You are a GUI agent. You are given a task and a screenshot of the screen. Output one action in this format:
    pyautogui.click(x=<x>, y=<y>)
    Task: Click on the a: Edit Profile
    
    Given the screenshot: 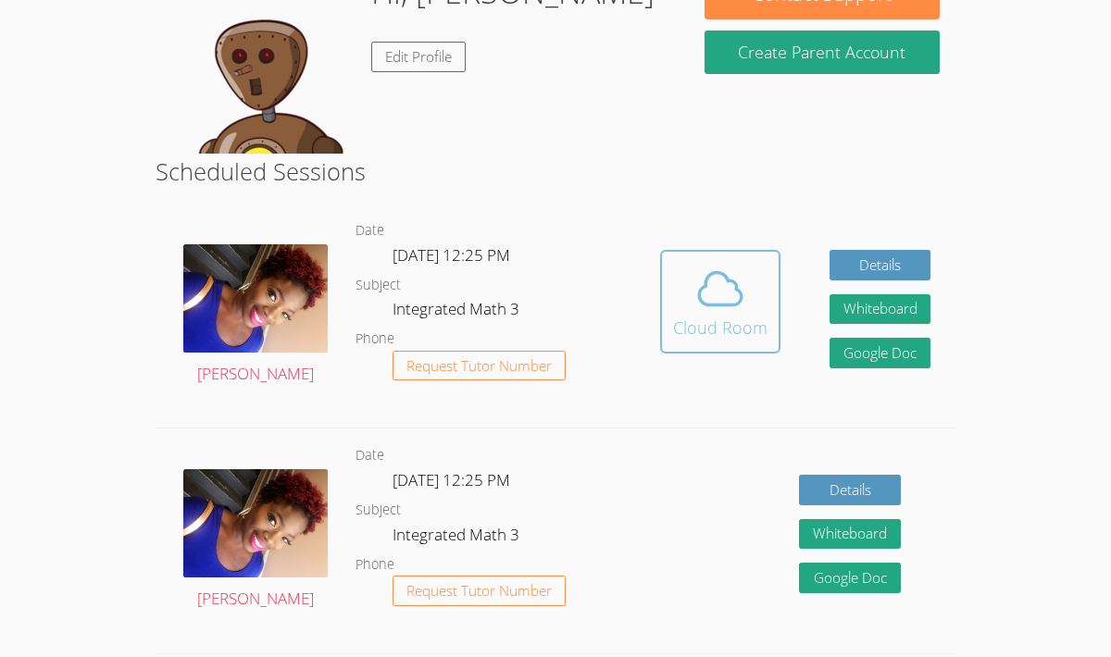 What is the action you would take?
    pyautogui.click(x=418, y=56)
    